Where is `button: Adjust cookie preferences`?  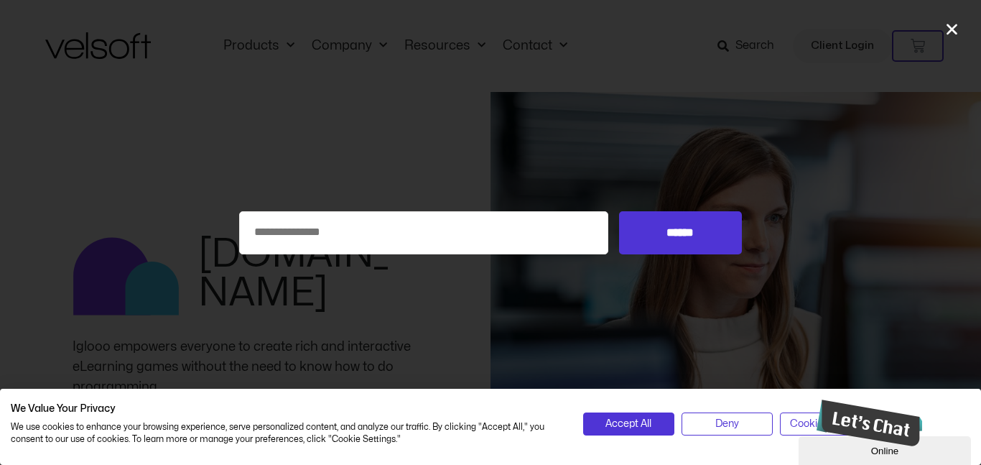
button: Adjust cookie preferences is located at coordinates (825, 424).